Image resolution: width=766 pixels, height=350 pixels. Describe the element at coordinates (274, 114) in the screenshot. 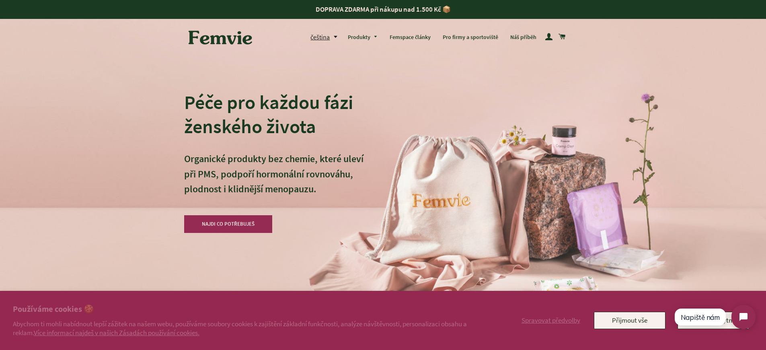

I see `h2: Péče pro každou fázi ženského života` at that location.